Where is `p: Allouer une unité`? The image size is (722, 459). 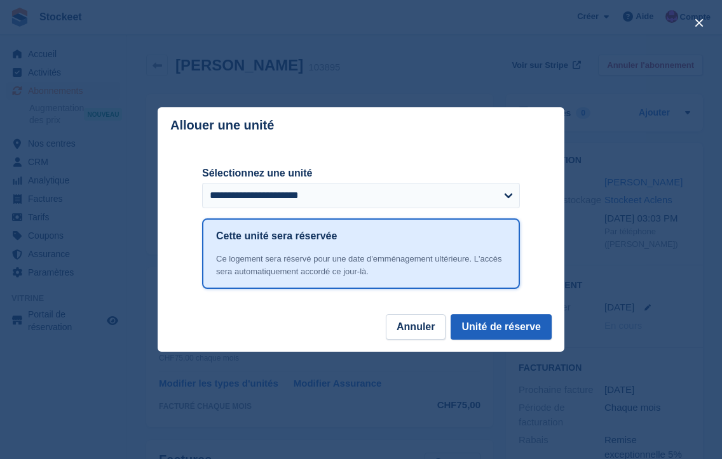 p: Allouer une unité is located at coordinates (222, 125).